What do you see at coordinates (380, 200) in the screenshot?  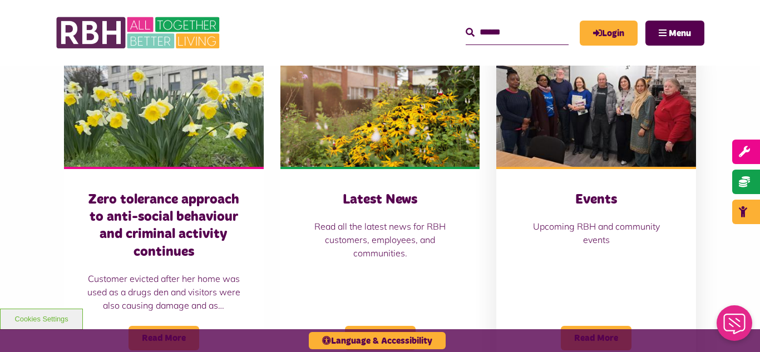 I see `h3: Latest News` at bounding box center [380, 200].